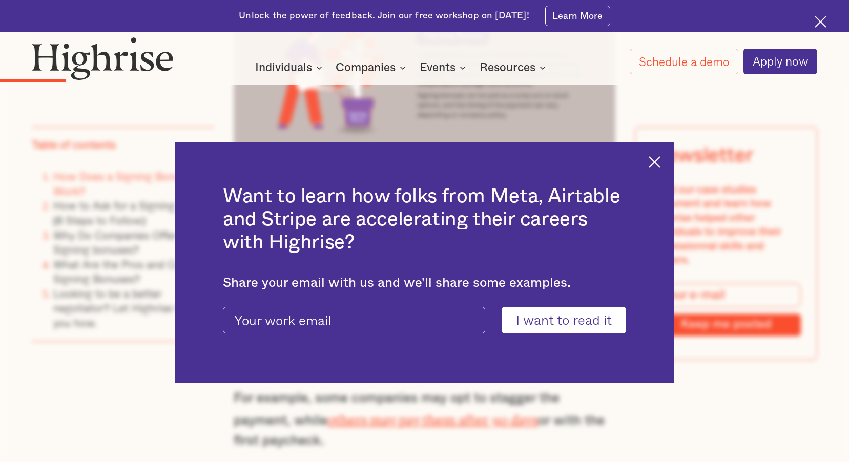  I want to click on a: Apply now, so click(780, 61).